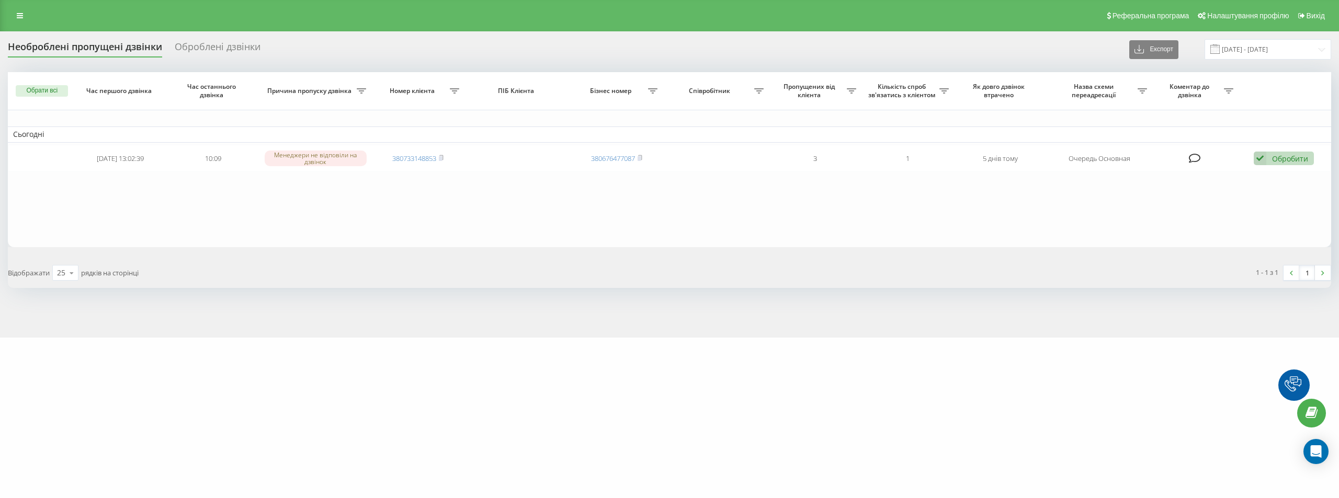 This screenshot has width=1339, height=498. I want to click on div: Оброблені дзвінки, so click(218, 49).